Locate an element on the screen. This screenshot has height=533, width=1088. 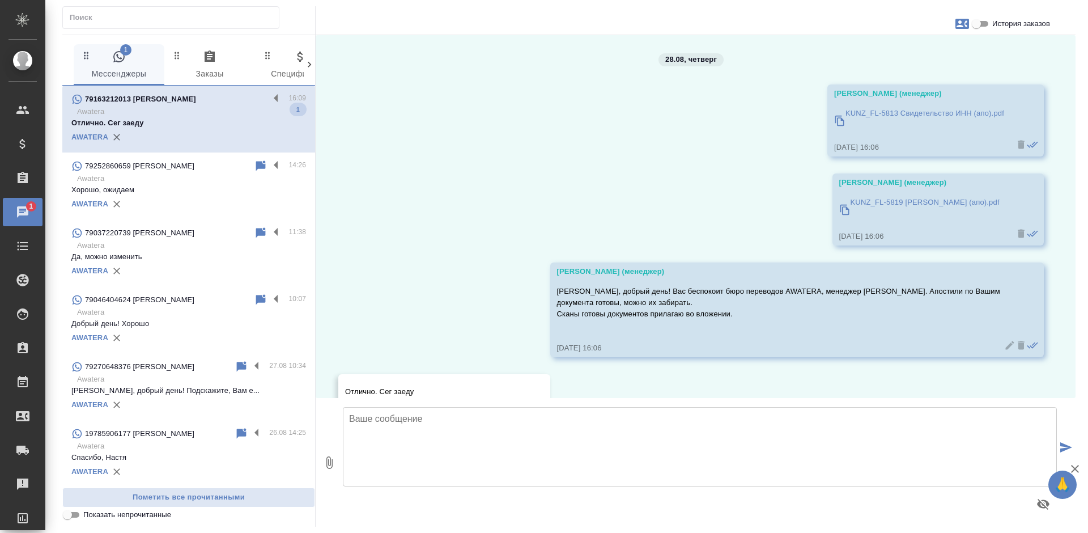
span: Спецификации is located at coordinates (300, 65).